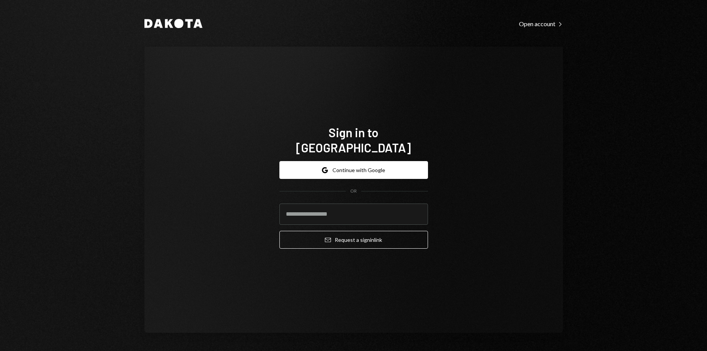 The image size is (707, 351). I want to click on div: Open account, so click(541, 24).